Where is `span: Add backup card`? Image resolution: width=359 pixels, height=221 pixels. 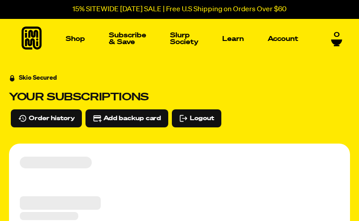
span: Add backup card is located at coordinates (132, 118).